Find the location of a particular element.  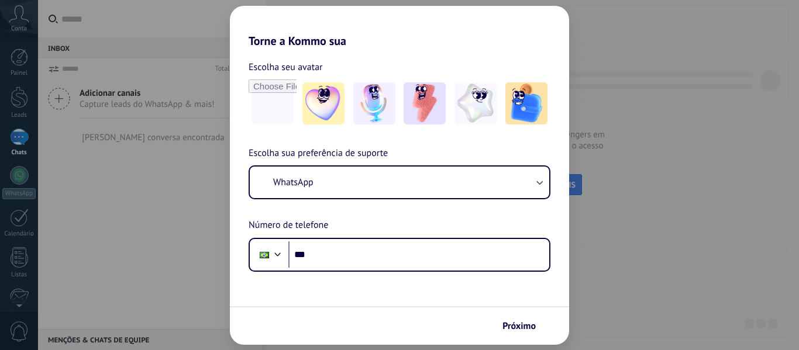

button: WhatsApp is located at coordinates (399, 182).